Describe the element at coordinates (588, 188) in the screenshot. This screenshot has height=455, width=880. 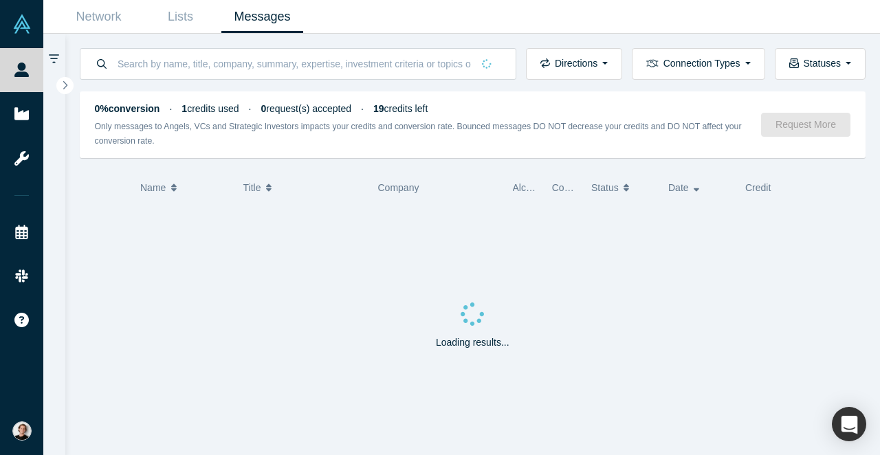
I see `span: Connection Type` at that location.